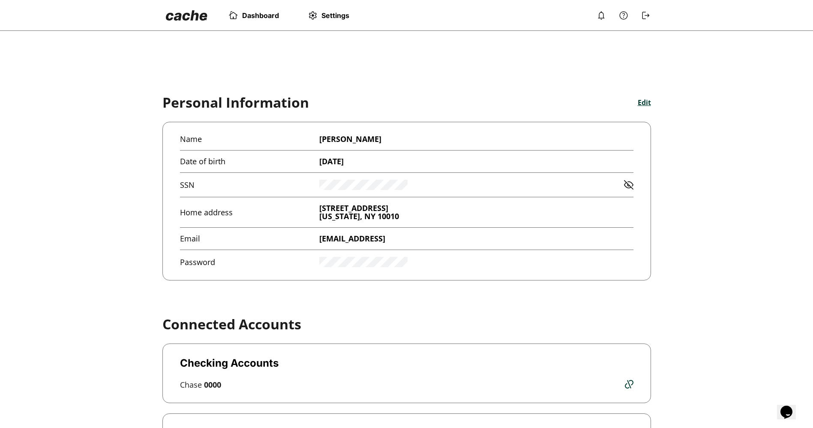 This screenshot has width=813, height=428. I want to click on div: Password, so click(223, 262).